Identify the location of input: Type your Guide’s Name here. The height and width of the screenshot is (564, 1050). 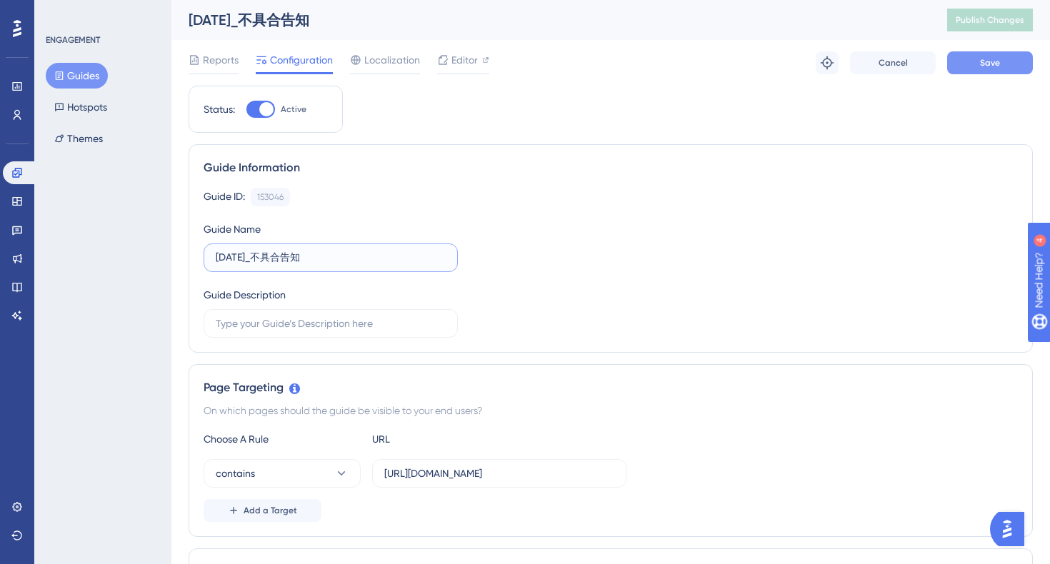
(331, 258).